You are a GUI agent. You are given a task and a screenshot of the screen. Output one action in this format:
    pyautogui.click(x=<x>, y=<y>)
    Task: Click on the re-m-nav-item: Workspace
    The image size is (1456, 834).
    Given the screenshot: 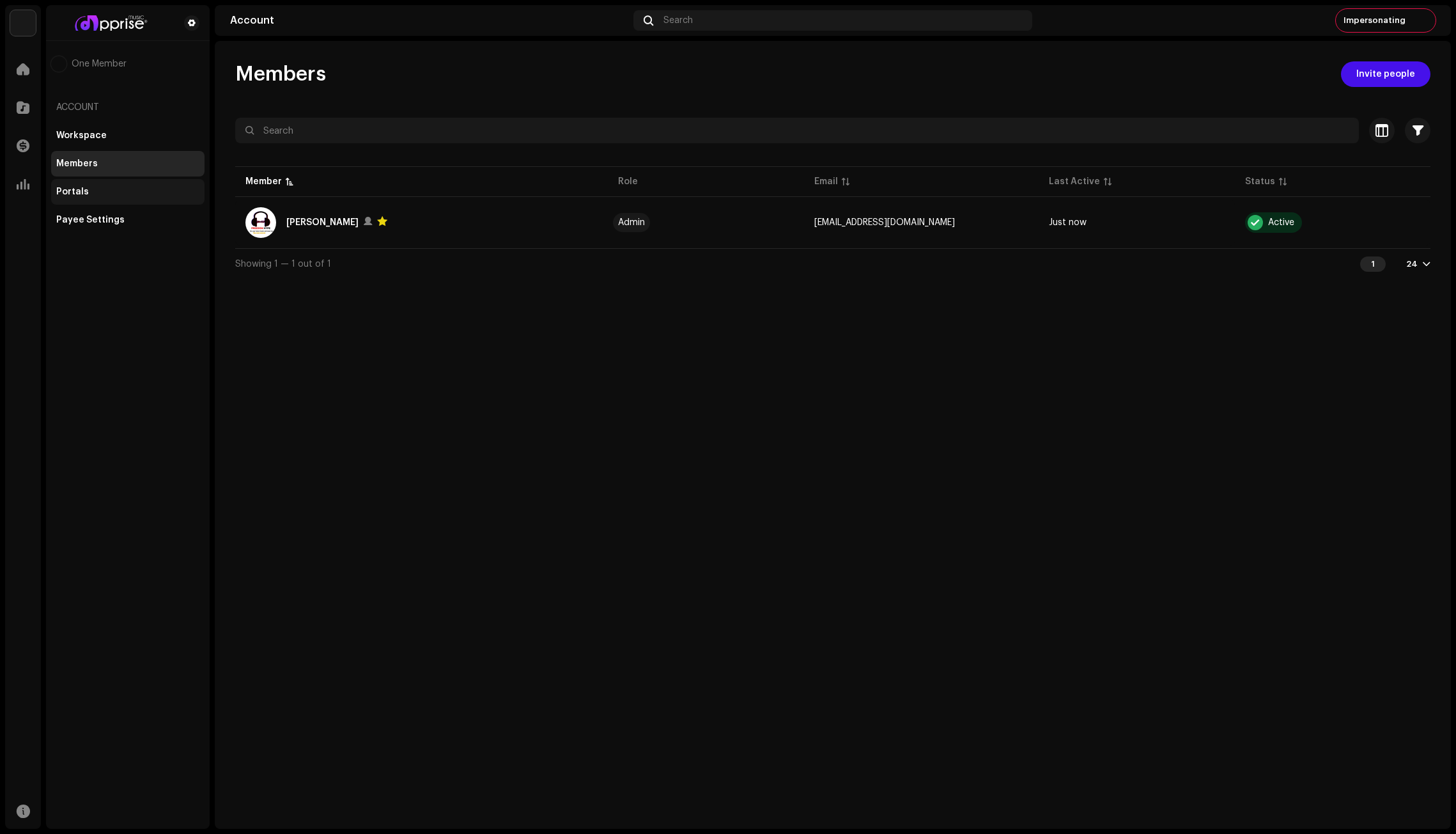 What is the action you would take?
    pyautogui.click(x=127, y=136)
    